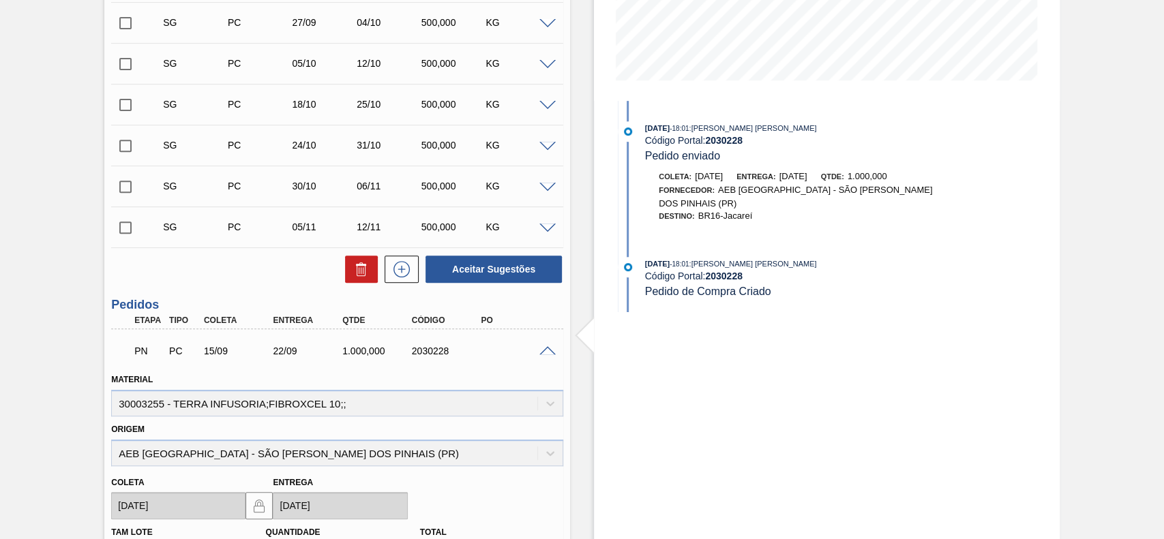  I want to click on button: locked, so click(259, 506).